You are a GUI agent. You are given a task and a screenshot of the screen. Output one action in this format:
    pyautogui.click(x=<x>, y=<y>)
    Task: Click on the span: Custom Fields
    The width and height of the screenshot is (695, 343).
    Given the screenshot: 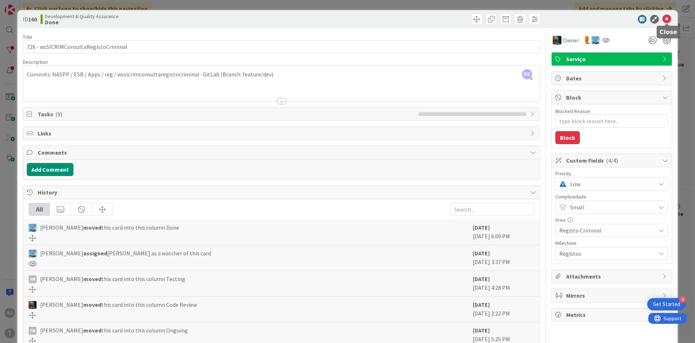 What is the action you would take?
    pyautogui.click(x=612, y=160)
    